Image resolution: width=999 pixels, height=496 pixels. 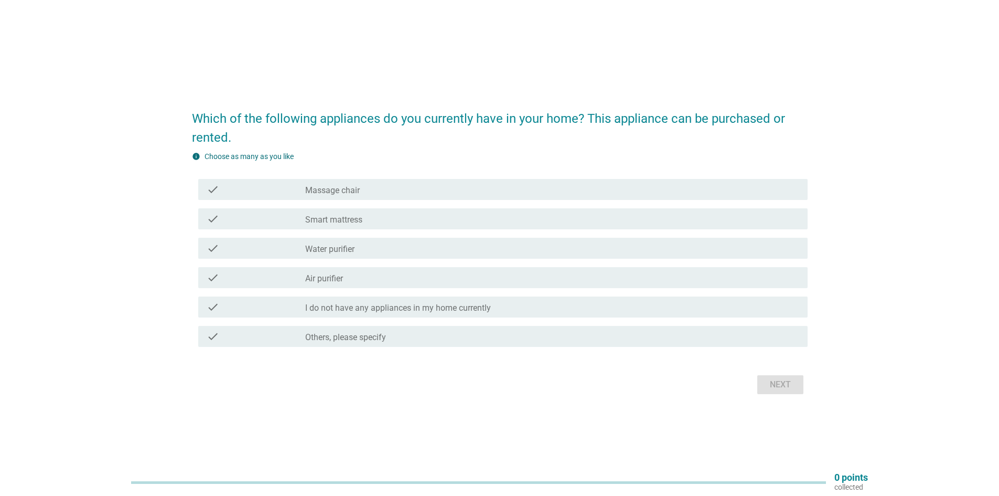 I want to click on label: Air purifier, so click(x=324, y=278).